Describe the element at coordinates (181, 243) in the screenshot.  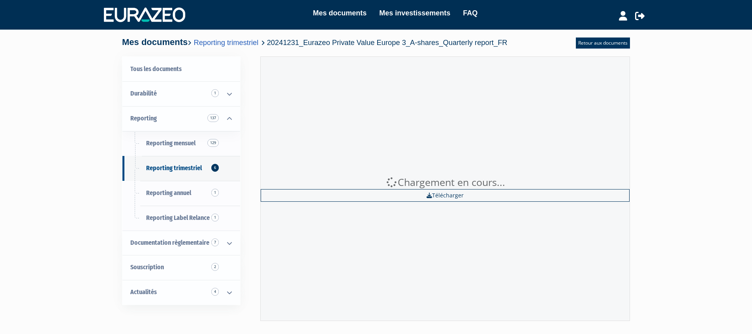
I see `a: Documentation règlementaire 7` at that location.